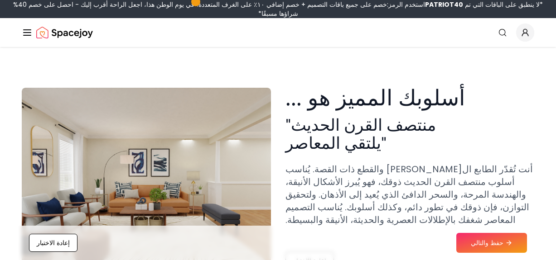  Describe the element at coordinates (487, 243) in the screenshot. I see `font: حفظ والتالي` at that location.